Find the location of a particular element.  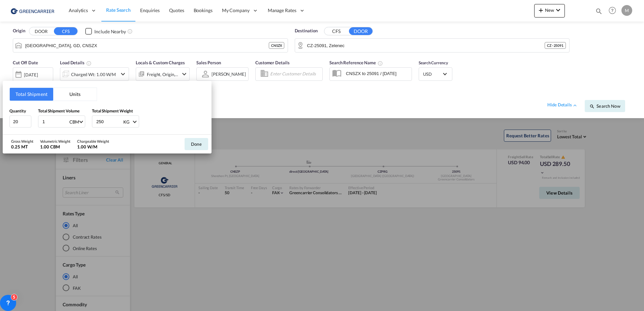

input: Qty is located at coordinates (20, 122).